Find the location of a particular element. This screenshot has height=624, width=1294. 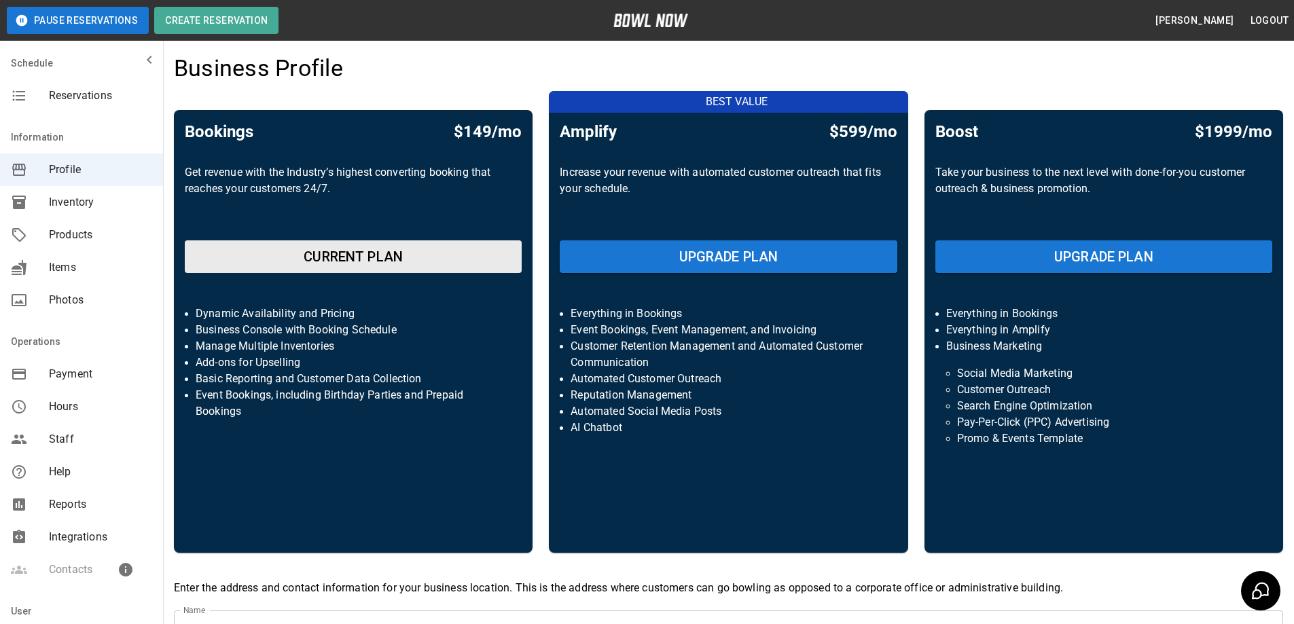

p: AI Chatbot is located at coordinates (728, 428).